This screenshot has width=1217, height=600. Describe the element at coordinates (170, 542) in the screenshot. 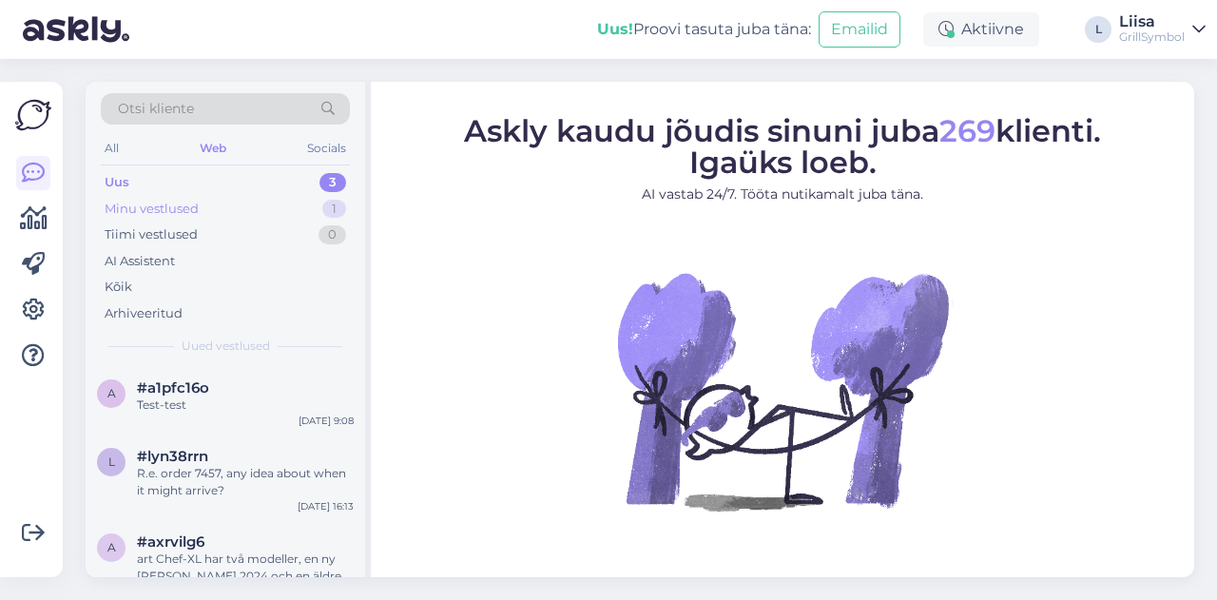

I see `span: #axrvilg6` at that location.